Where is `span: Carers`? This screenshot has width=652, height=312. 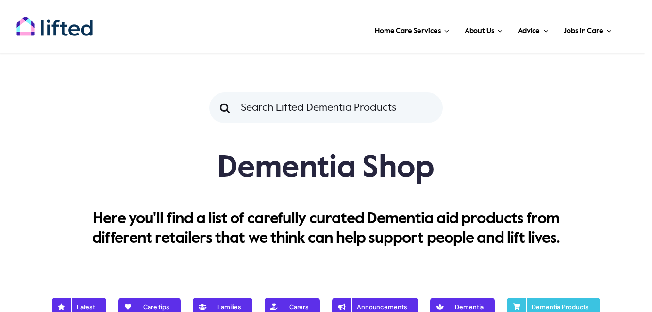 span: Carers is located at coordinates (292, 307).